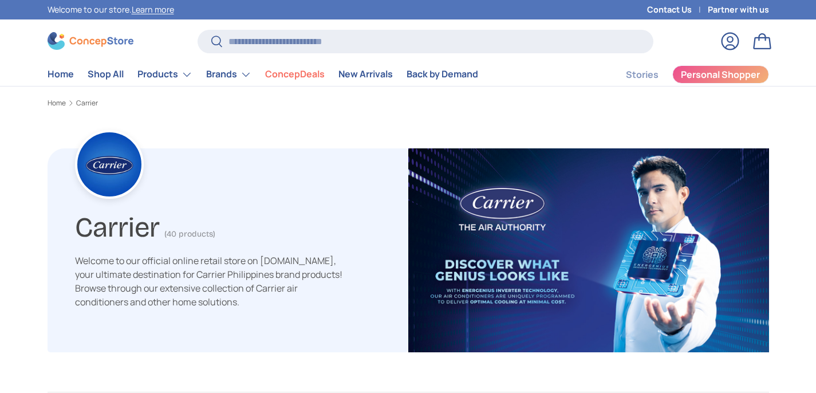  What do you see at coordinates (165, 74) in the screenshot?
I see `summary: Products` at bounding box center [165, 74].